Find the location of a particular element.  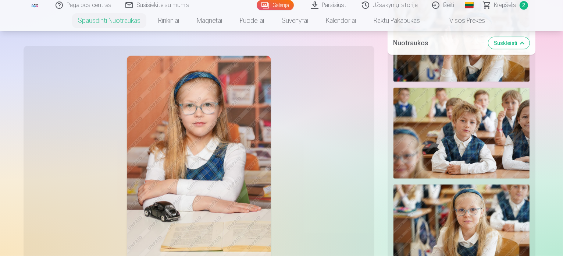

a: Spausdinti nuotraukas is located at coordinates (109, 21).